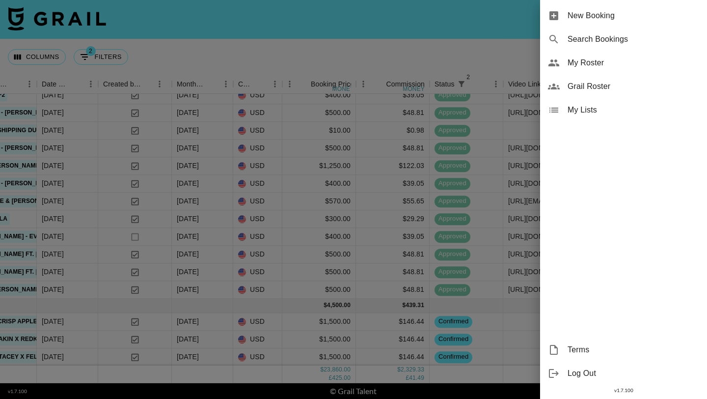 Image resolution: width=707 pixels, height=399 pixels. Describe the element at coordinates (623, 390) in the screenshot. I see `div: v 1.7.100` at that location.